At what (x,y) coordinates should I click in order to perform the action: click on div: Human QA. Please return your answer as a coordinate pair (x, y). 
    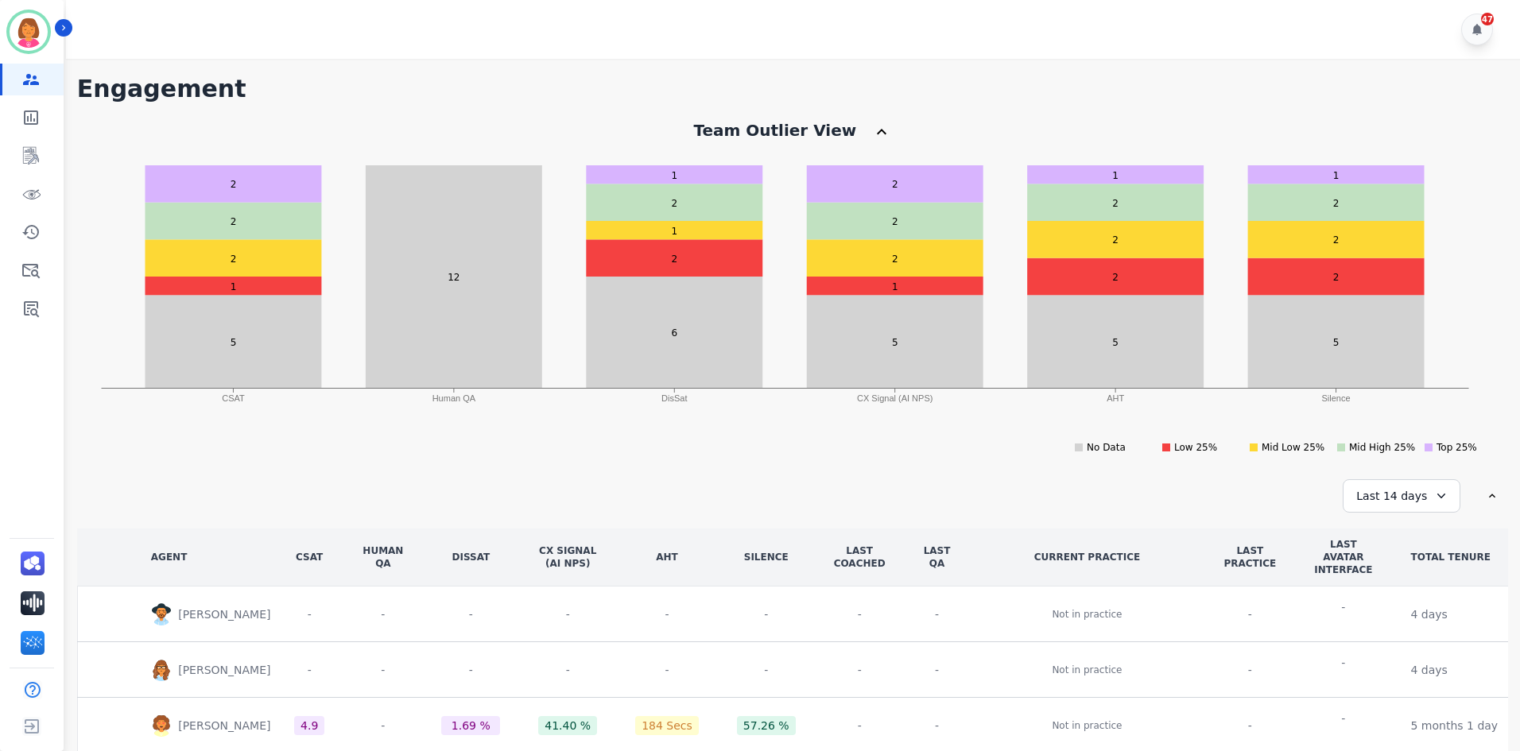
    Looking at the image, I should click on (382, 557).